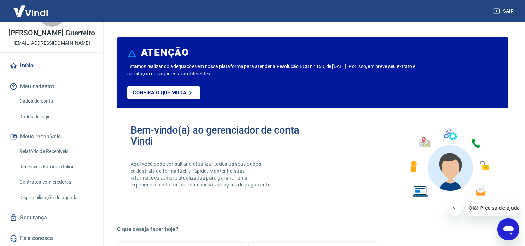 The height and width of the screenshot is (246, 525). I want to click on p: Aqui você pode consultar e atualizar todos os seus dados cadastrais de forma fácil e rápida. Mant..., so click(202, 174).